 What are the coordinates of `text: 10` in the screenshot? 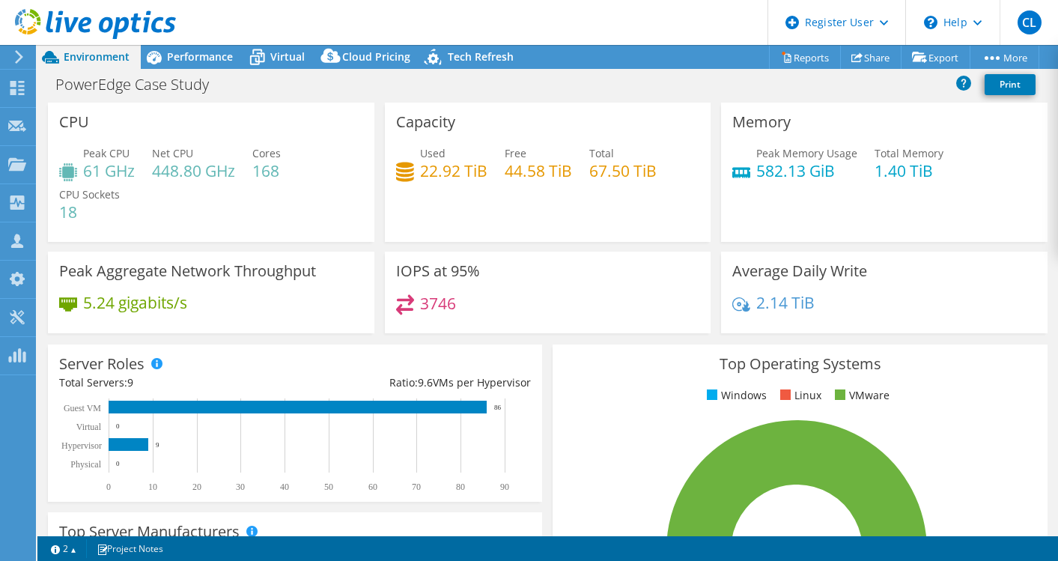 It's located at (153, 487).